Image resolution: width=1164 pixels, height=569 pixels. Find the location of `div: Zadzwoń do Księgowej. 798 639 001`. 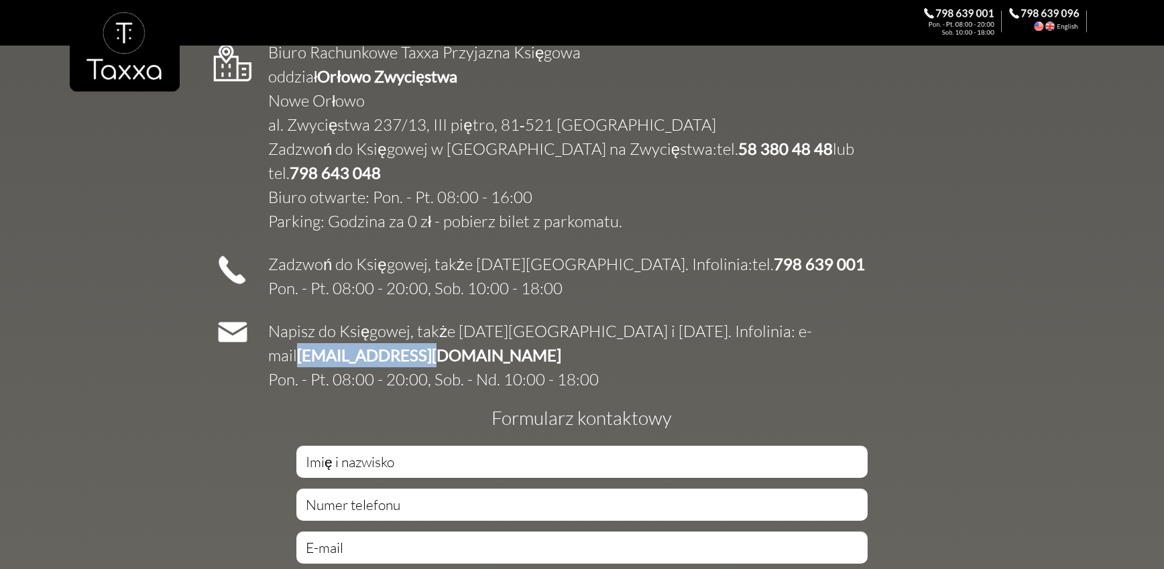

div: Zadzwoń do Księgowej. 798 639 001 is located at coordinates (966, 21).